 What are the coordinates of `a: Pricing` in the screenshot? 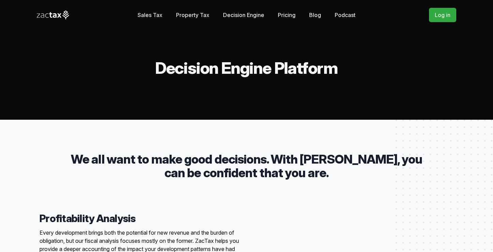 It's located at (287, 15).